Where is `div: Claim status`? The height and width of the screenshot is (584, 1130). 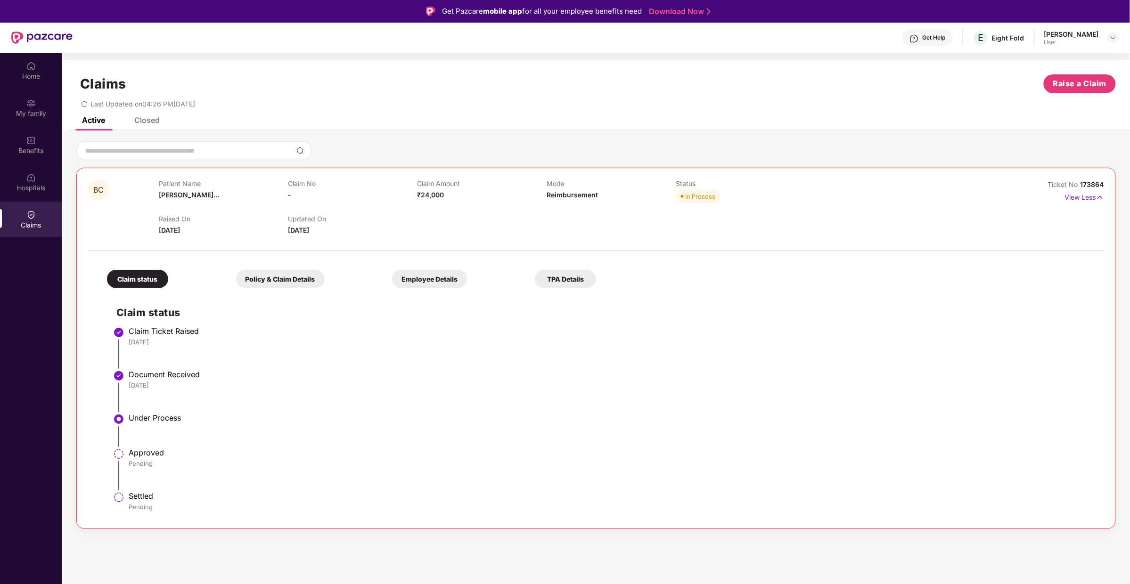 div: Claim status is located at coordinates (138, 279).